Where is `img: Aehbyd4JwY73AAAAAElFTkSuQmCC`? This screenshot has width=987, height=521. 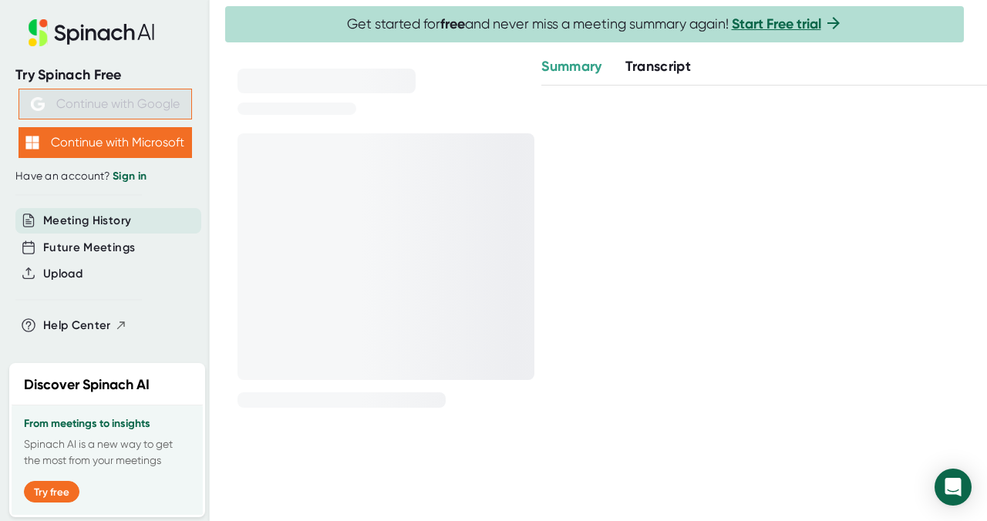 img: Aehbyd4JwY73AAAAAElFTkSuQmCC is located at coordinates (38, 104).